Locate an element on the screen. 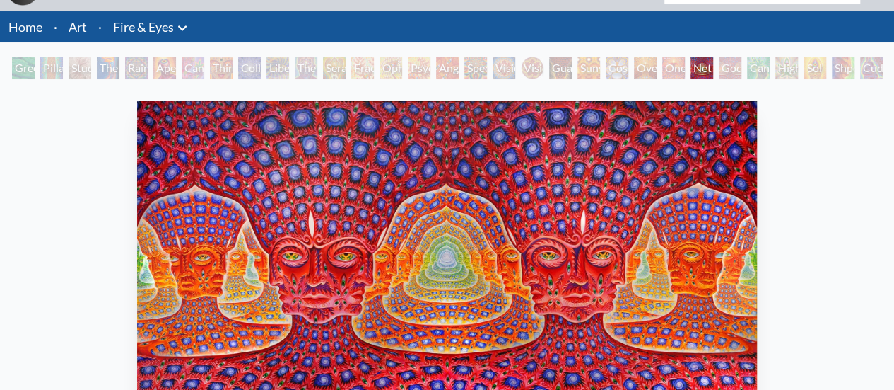 The image size is (894, 390). div: Aperture is located at coordinates (165, 68).